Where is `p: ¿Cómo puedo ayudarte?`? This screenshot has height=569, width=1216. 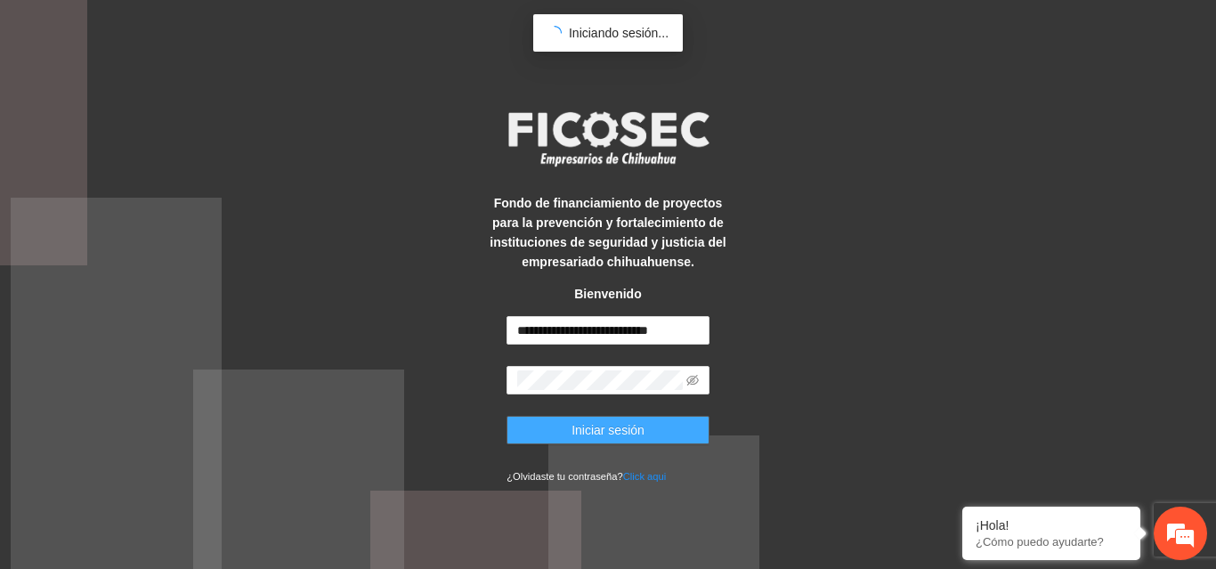
p: ¿Cómo puedo ayudarte? is located at coordinates (1051, 541).